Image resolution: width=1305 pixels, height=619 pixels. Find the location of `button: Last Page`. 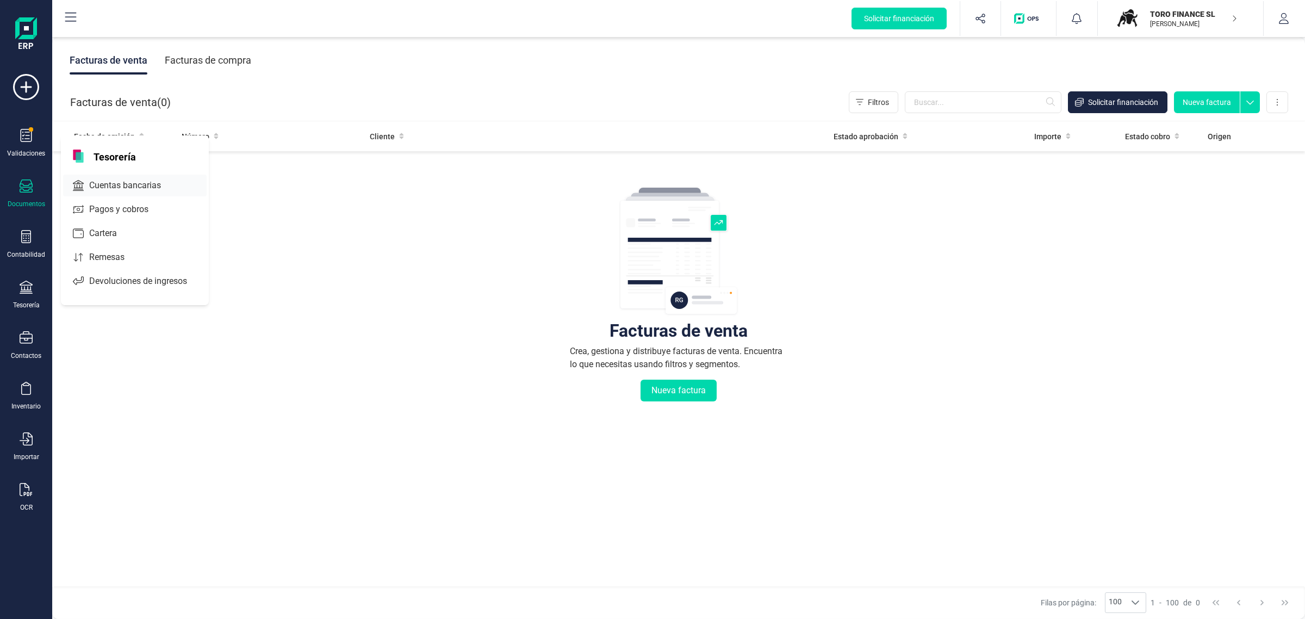

button: Last Page is located at coordinates (1285, 603).